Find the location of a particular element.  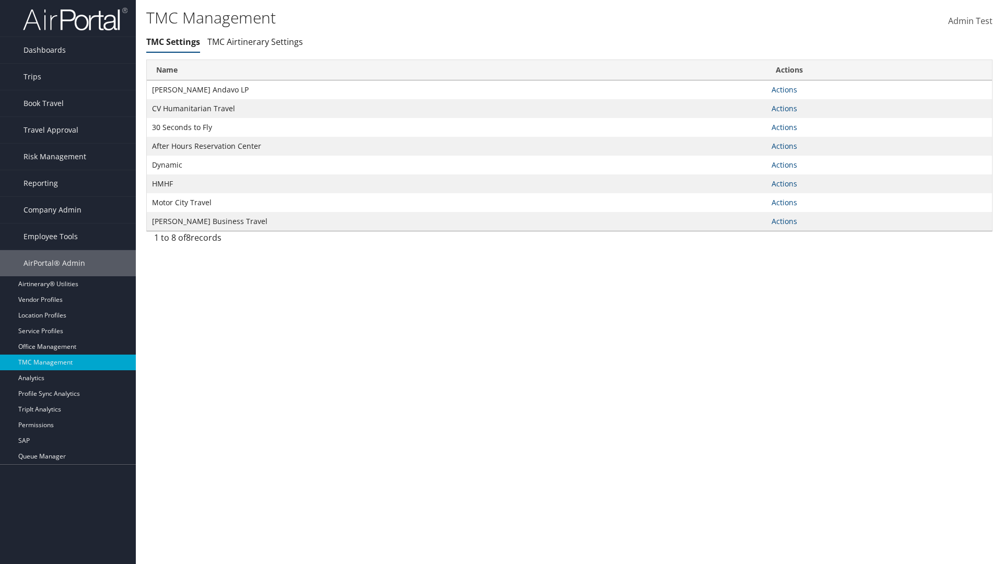

span: Company Admin is located at coordinates (52, 210).